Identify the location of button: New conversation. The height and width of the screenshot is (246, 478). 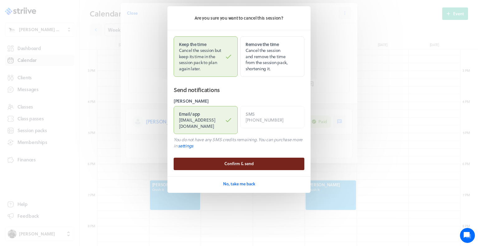
(62, 79).